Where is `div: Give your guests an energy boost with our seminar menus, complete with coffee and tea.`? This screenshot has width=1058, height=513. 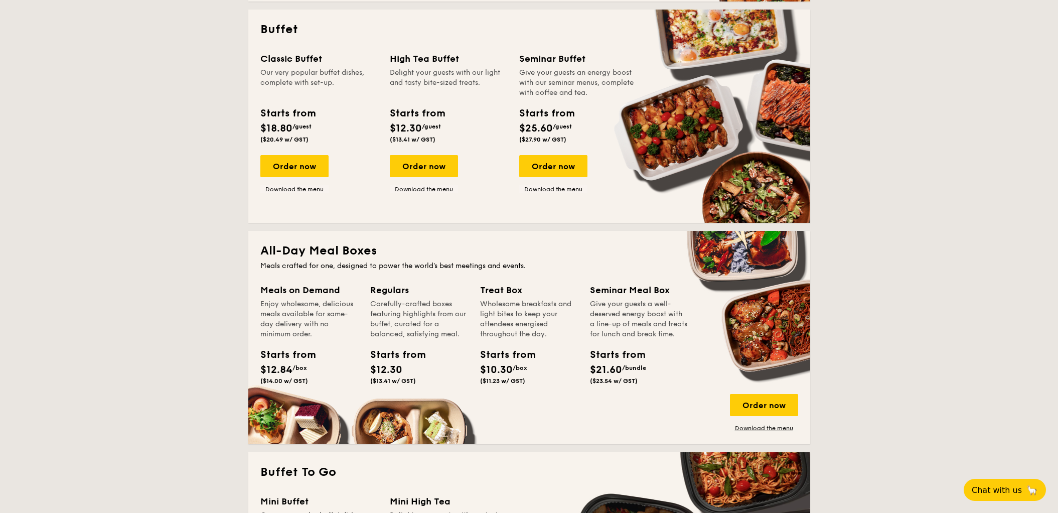
div: Give your guests an energy boost with our seminar menus, complete with coffee and tea. is located at coordinates (578, 83).